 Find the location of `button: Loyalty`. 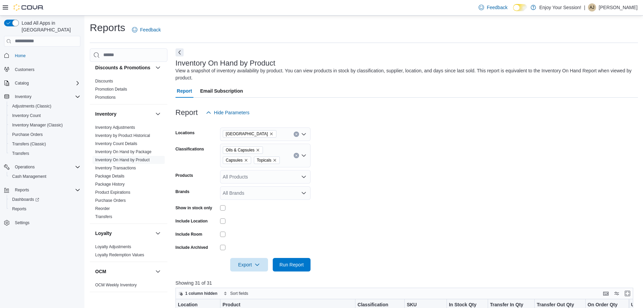

button: Loyalty is located at coordinates (158, 233).